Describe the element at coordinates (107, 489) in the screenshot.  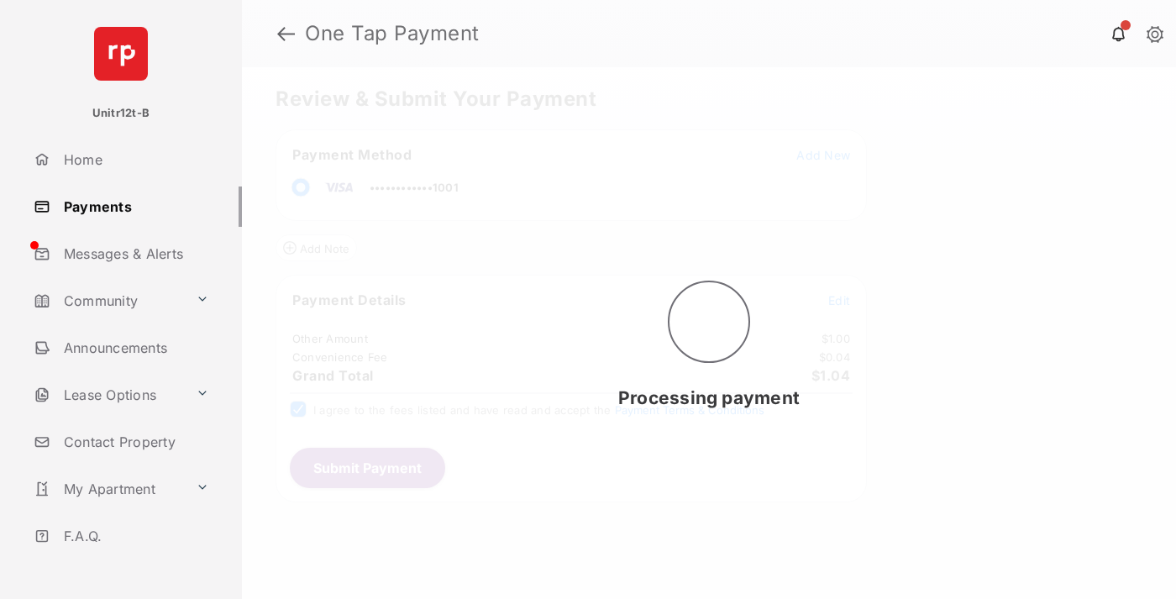
I see `a: My Apartment` at that location.